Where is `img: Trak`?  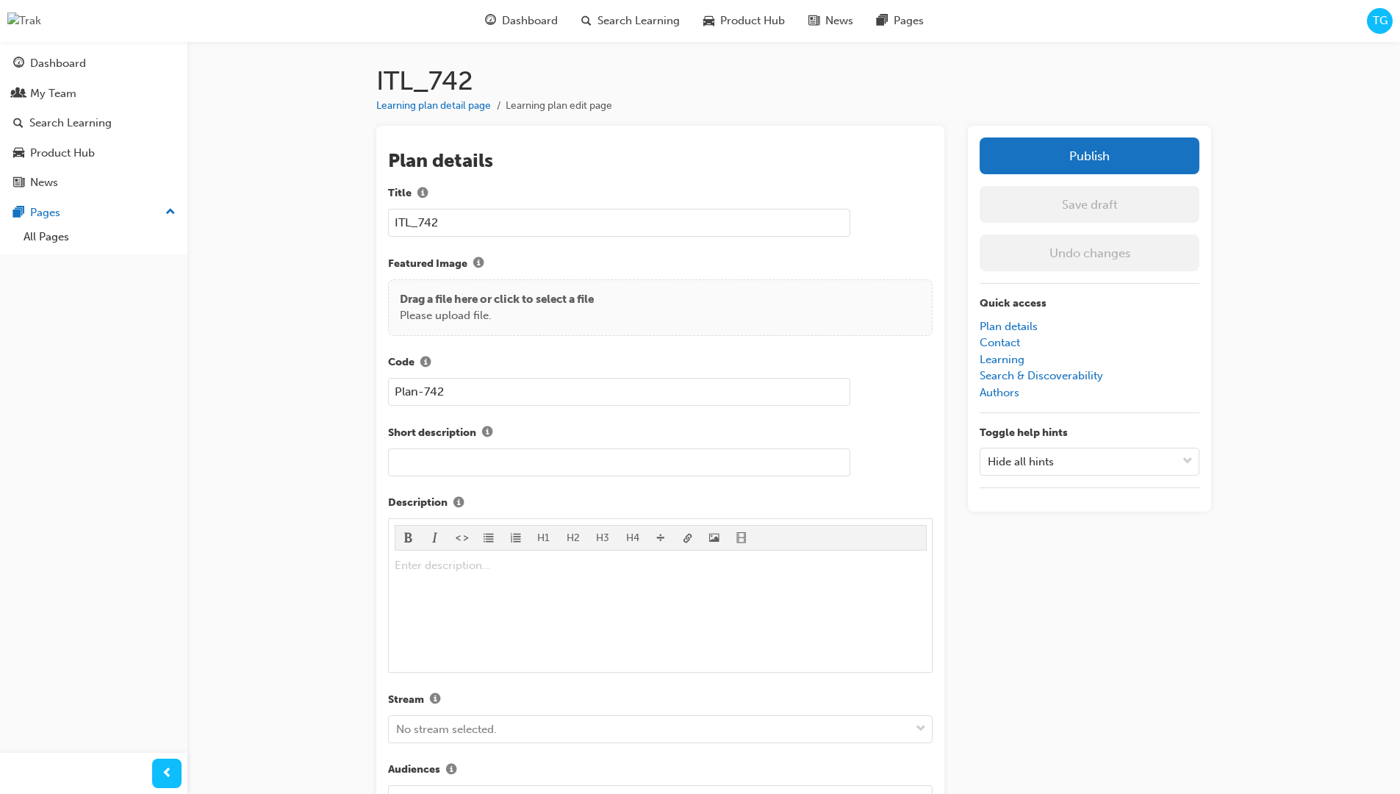
img: Trak is located at coordinates (24, 21).